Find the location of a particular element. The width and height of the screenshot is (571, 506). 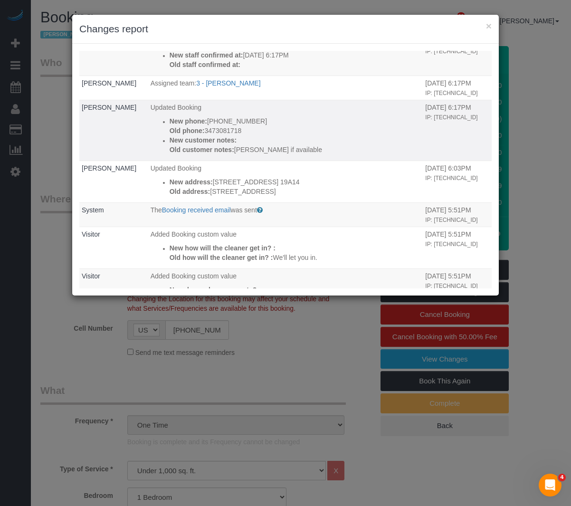

strong: Old address: is located at coordinates (190, 192).